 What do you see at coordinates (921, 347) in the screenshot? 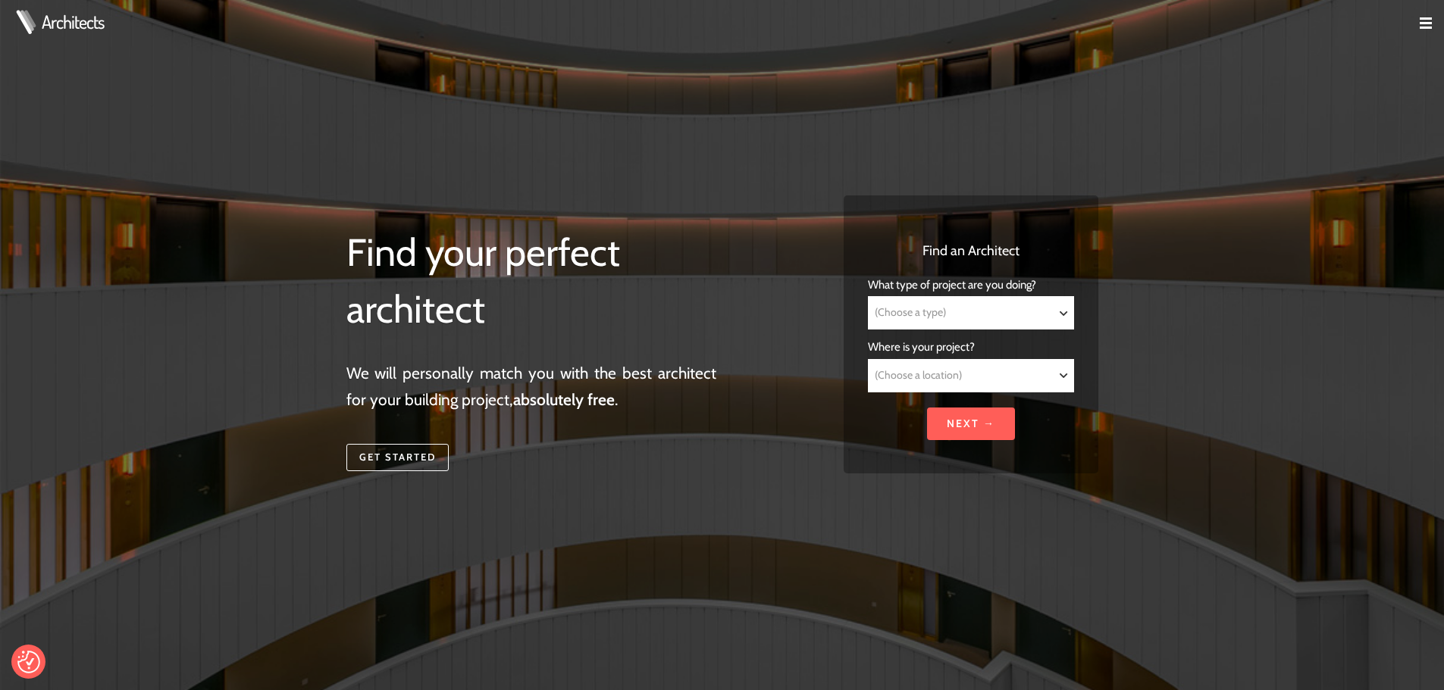
I see `span: Where is your project?` at bounding box center [921, 347].